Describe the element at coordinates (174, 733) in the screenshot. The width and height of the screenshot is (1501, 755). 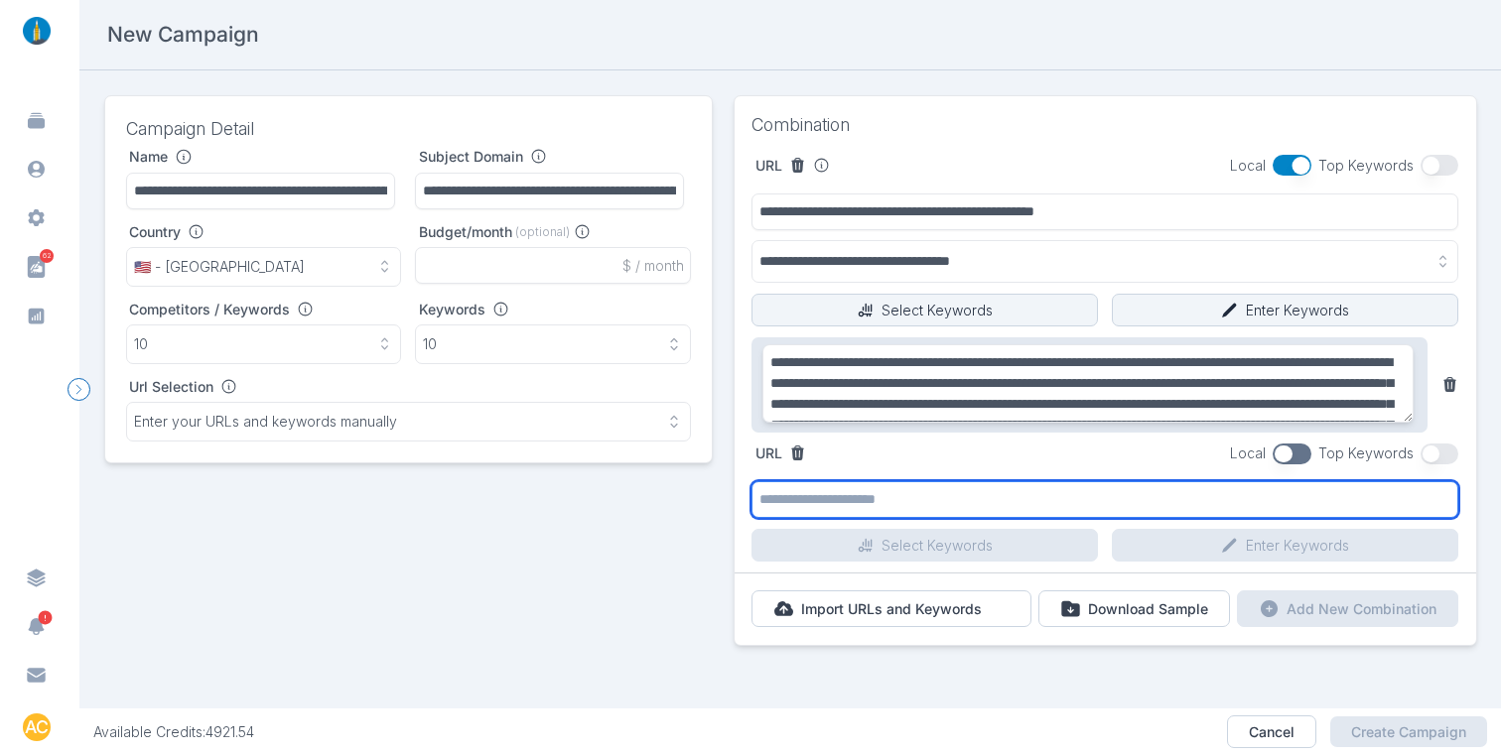
I see `div: Available Credits: 4921.54` at that location.